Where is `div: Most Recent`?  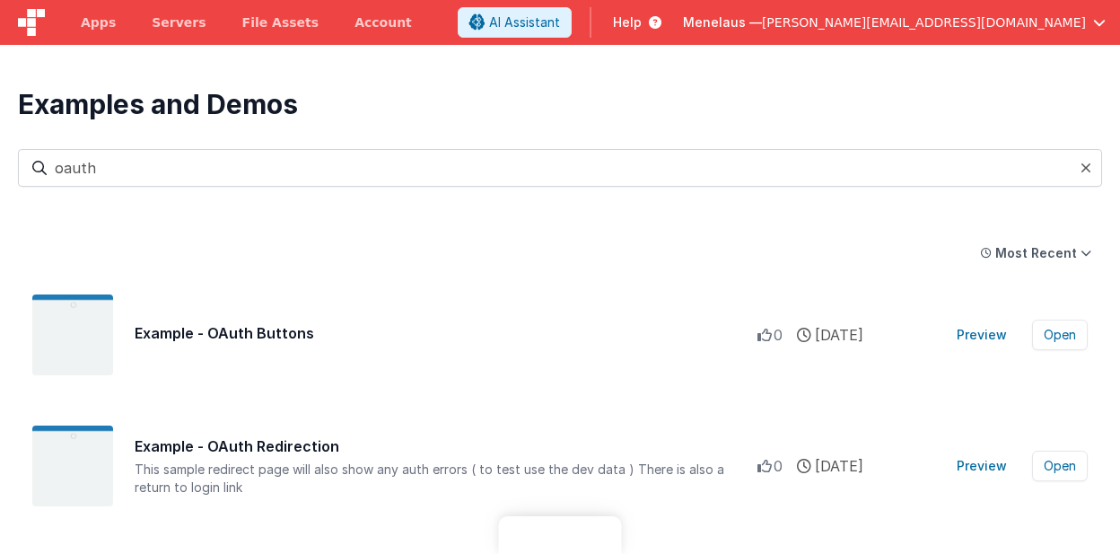
div: Most Recent is located at coordinates (1036, 253).